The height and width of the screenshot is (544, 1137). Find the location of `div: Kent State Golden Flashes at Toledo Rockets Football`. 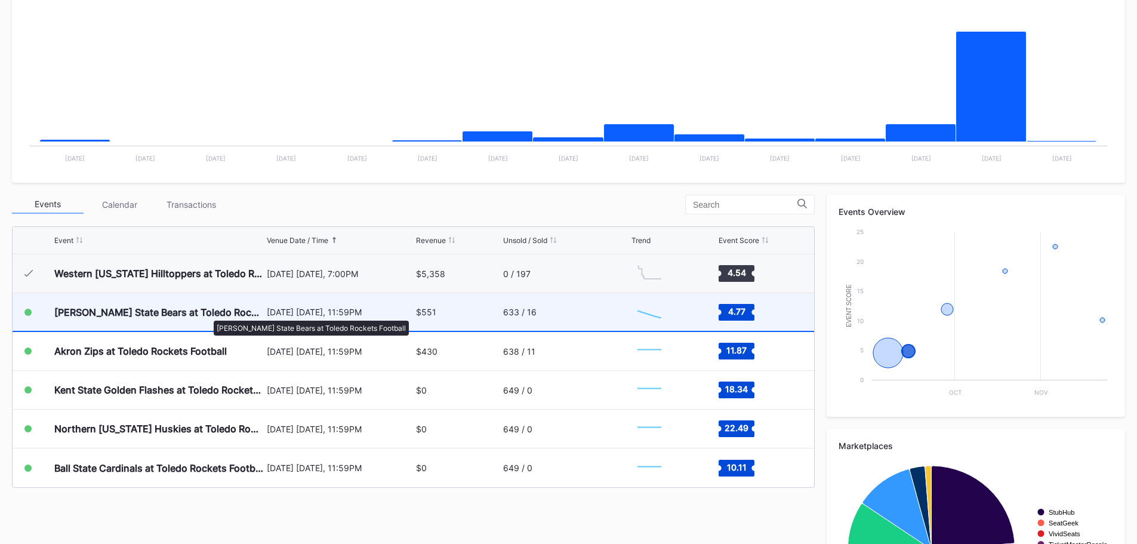

div: Kent State Golden Flashes at Toledo Rockets Football is located at coordinates (159, 390).